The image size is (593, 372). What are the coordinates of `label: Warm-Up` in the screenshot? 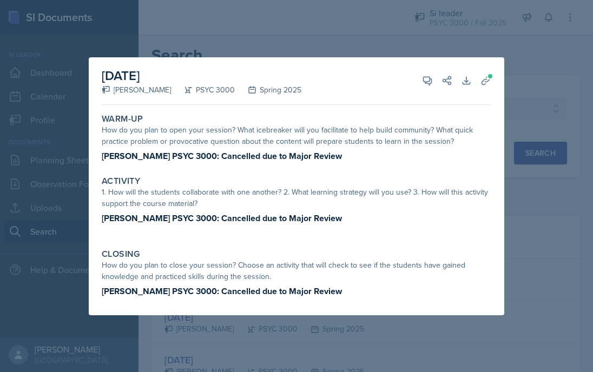 It's located at (122, 119).